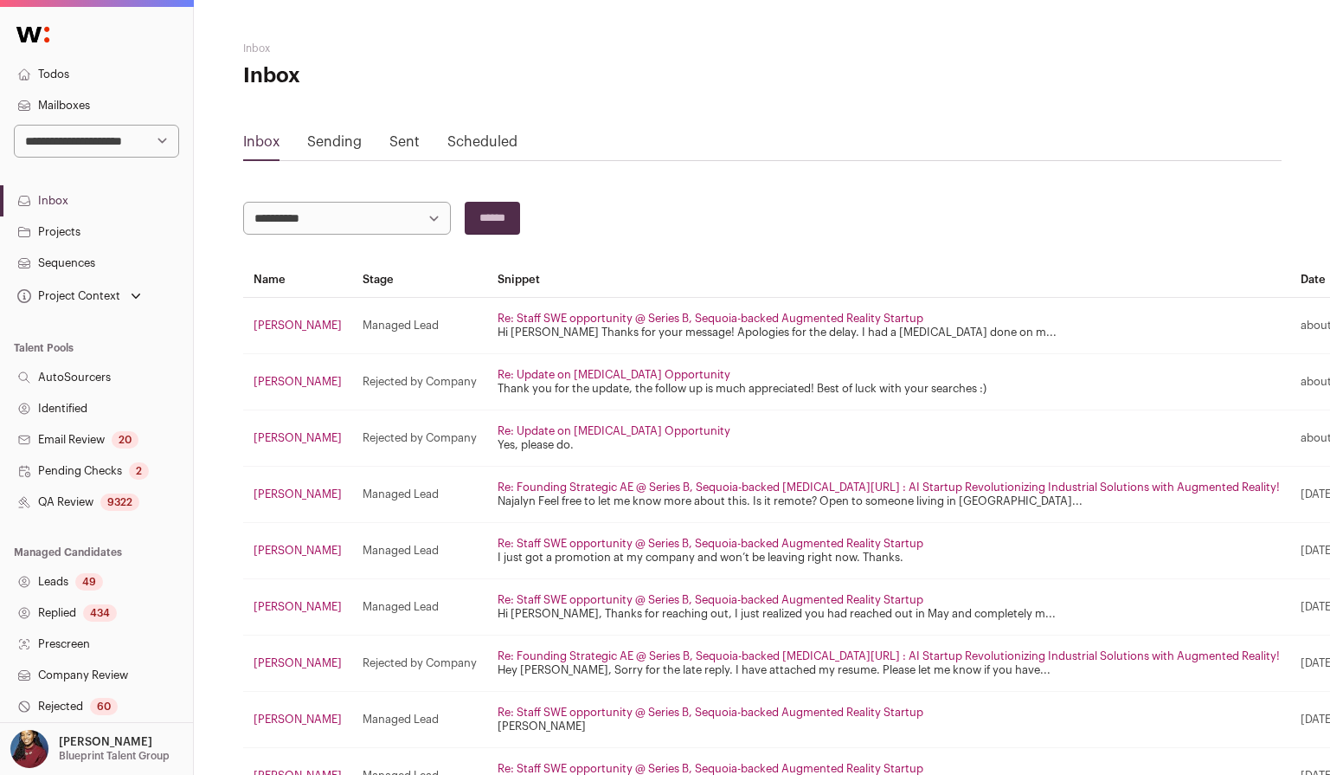 The width and height of the screenshot is (1330, 775). I want to click on a: Inbox, so click(261, 142).